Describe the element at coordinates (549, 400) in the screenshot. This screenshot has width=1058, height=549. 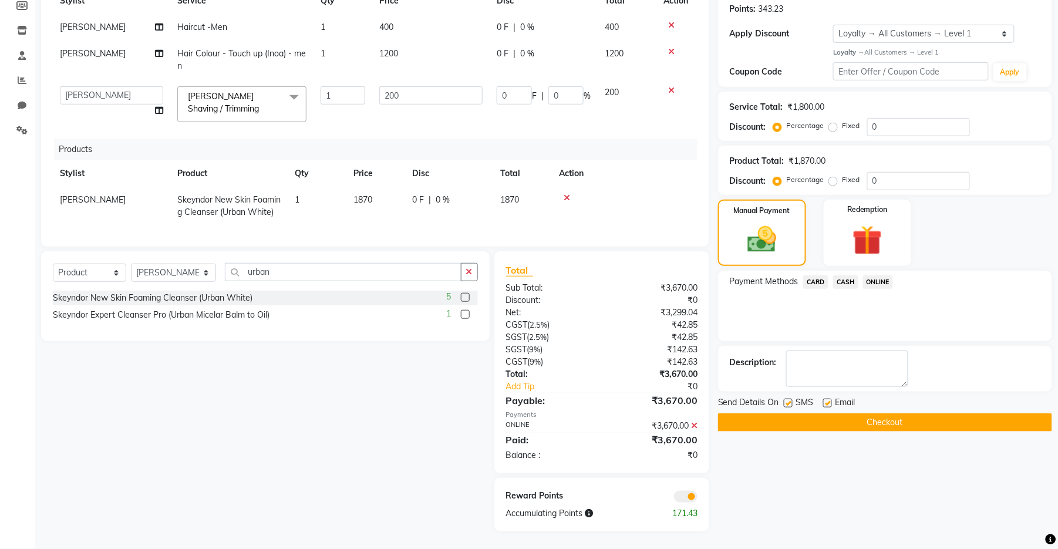
I see `div: Payable:` at that location.